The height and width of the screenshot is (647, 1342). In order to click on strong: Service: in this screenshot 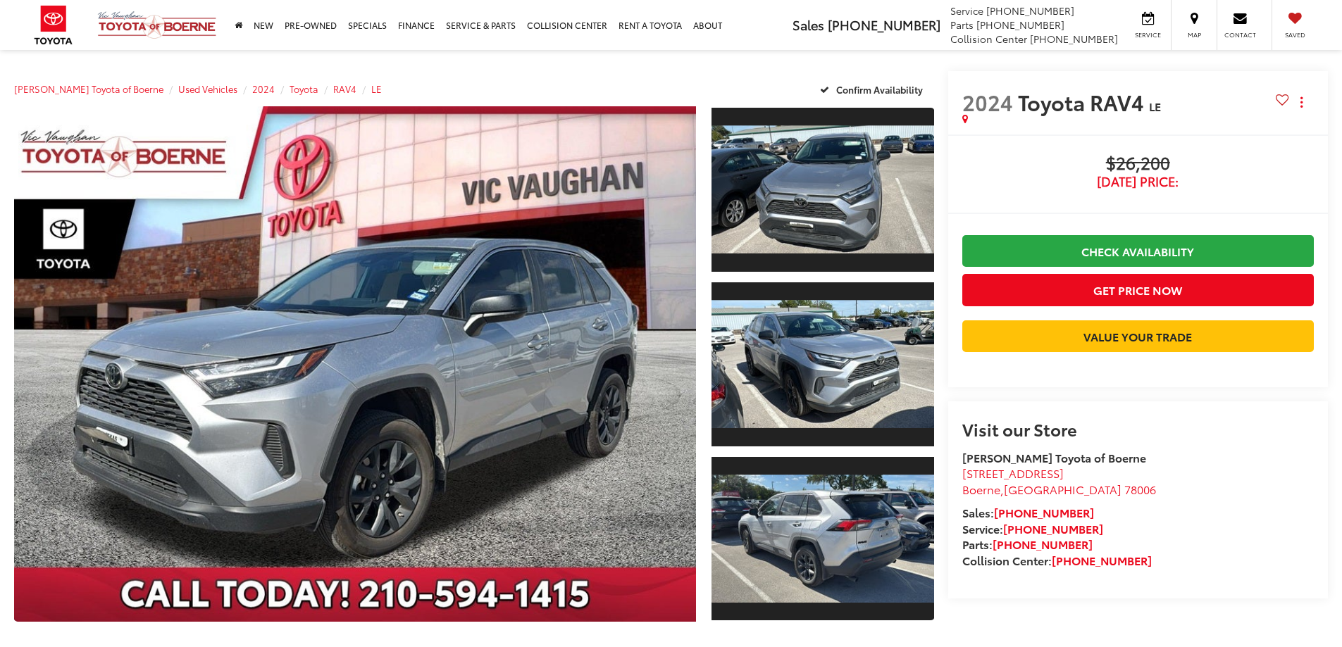, I will do `click(1033, 528)`.